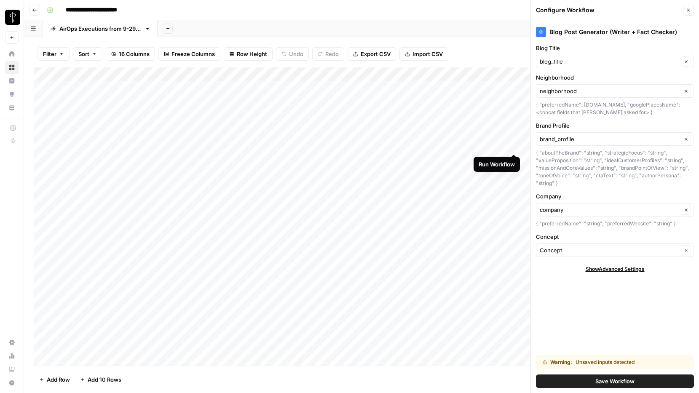 Image resolution: width=699 pixels, height=393 pixels. I want to click on a: Browse, so click(12, 67).